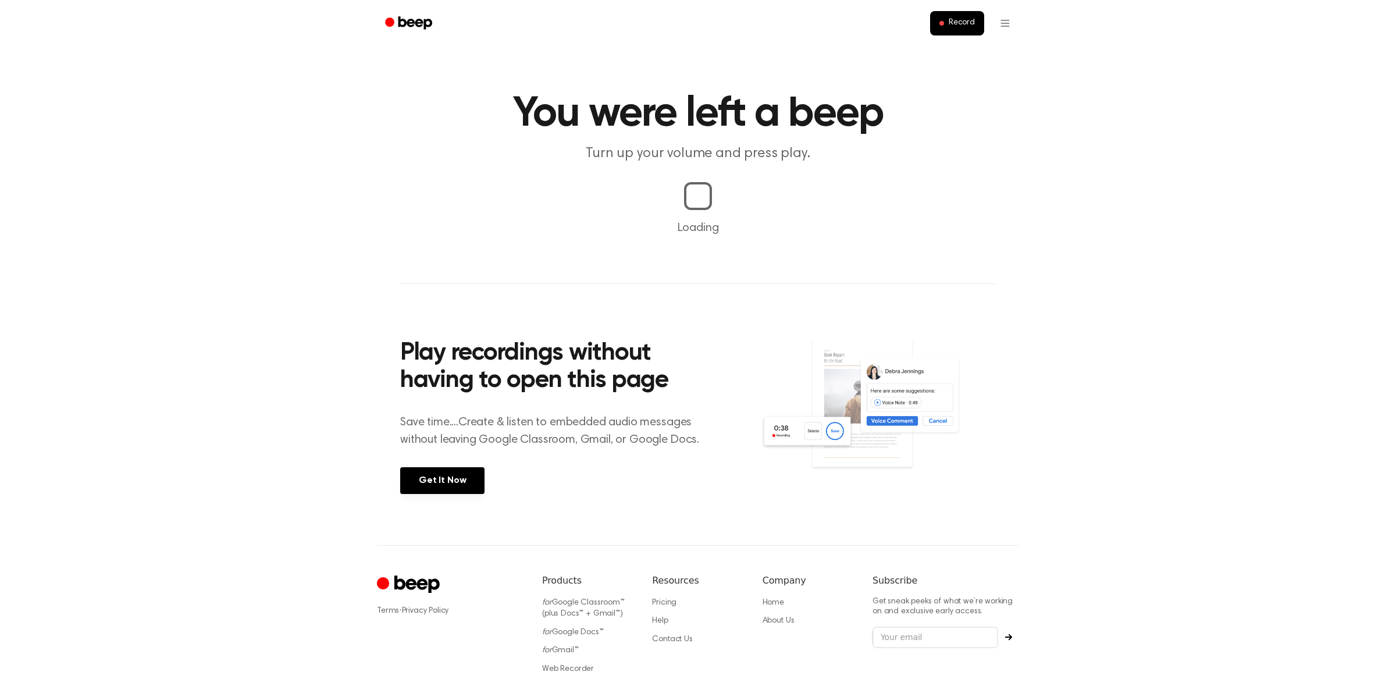 This screenshot has height=693, width=1396. What do you see at coordinates (1005, 23) in the screenshot?
I see `button: Open menu` at bounding box center [1005, 23].